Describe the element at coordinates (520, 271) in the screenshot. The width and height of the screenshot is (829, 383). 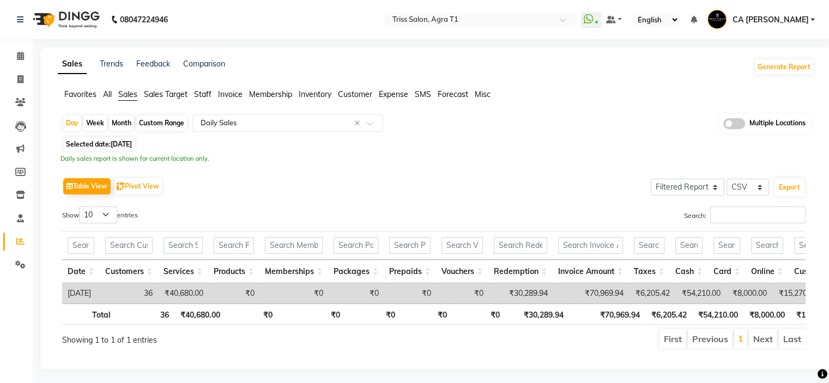
I see `th: Redemption: activate to sort column ascending` at that location.